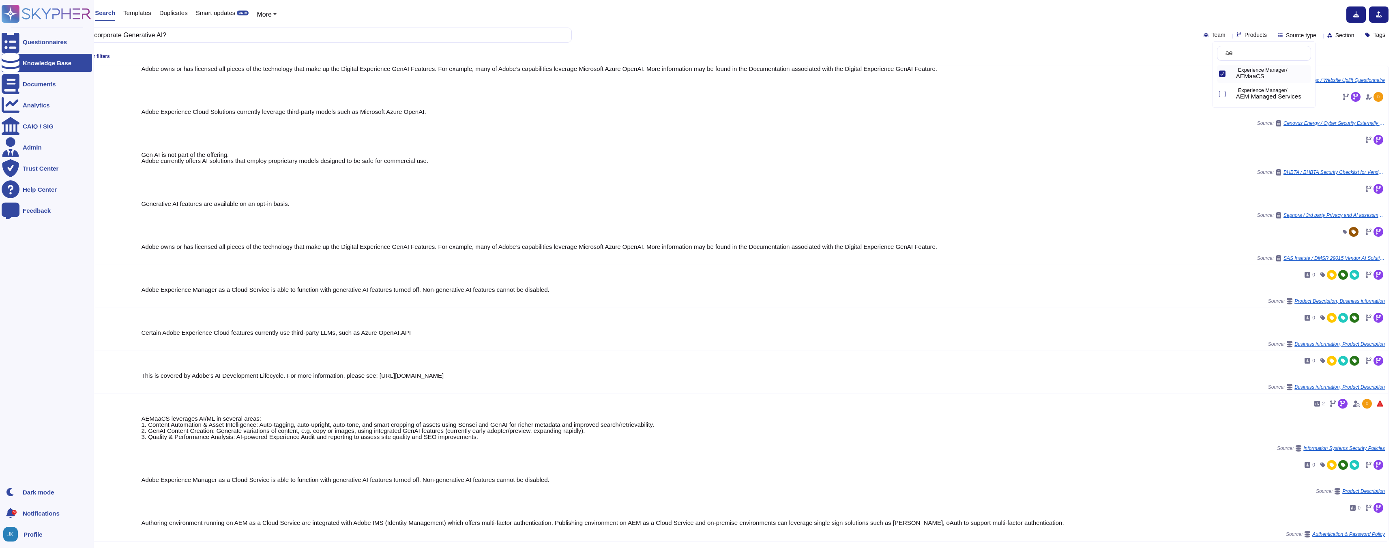  I want to click on span: BHBTA / BHBTA Security Checklist for Vendors and Third Parties V4.3, so click(1334, 172).